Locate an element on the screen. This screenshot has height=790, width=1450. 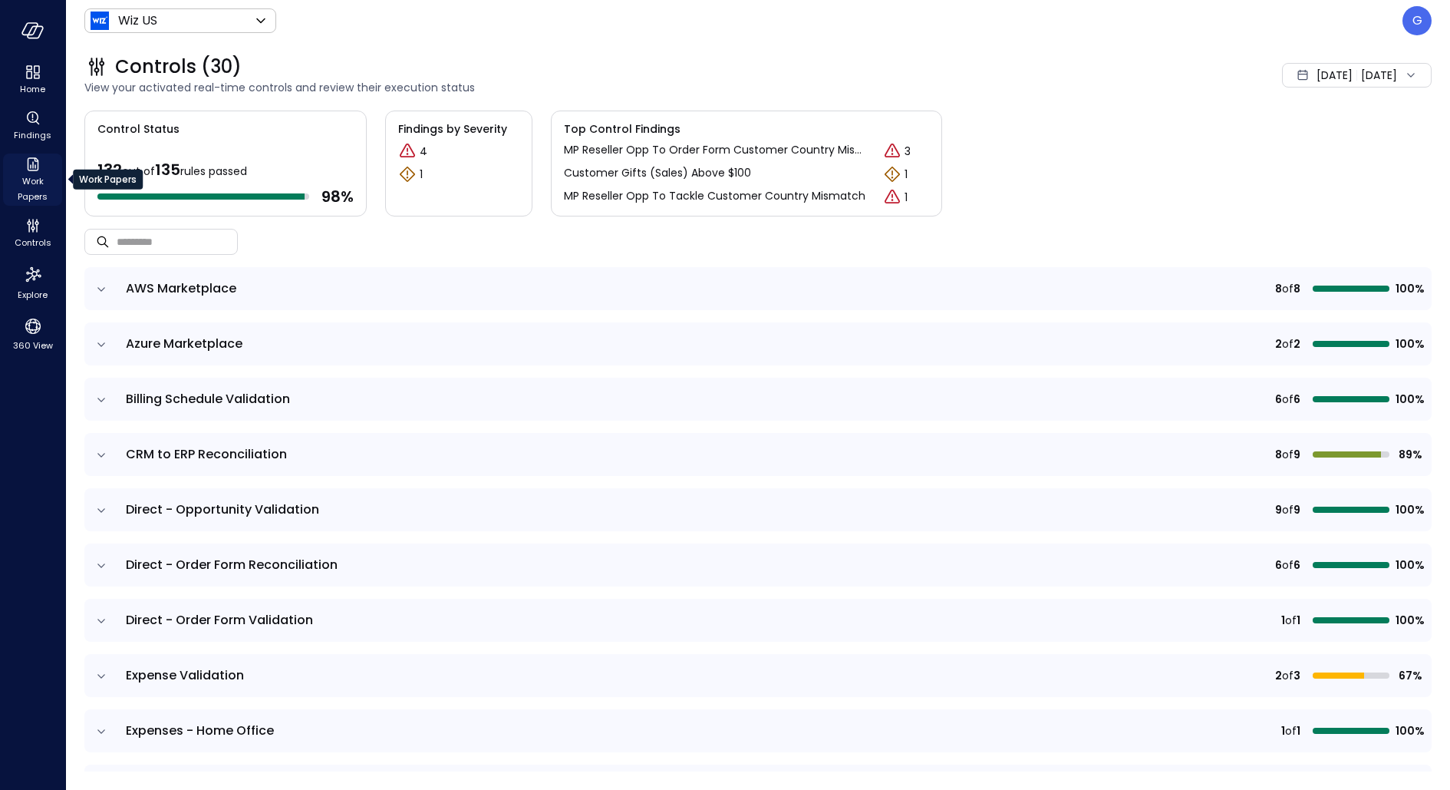
span: Expense Validation is located at coordinates (185, 675).